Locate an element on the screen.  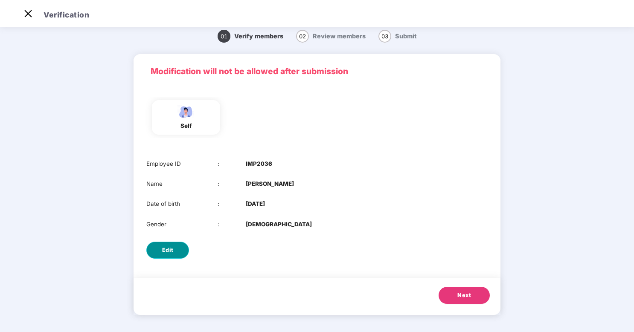
span: Next is located at coordinates (464, 296).